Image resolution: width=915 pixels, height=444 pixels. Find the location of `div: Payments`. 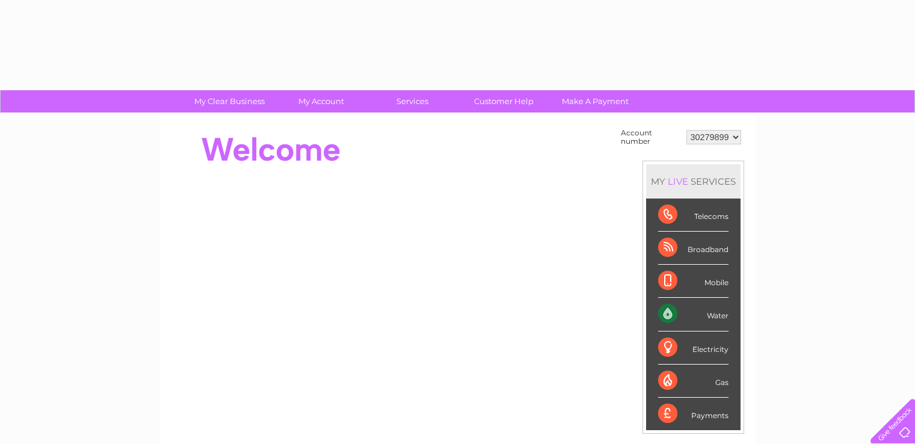

div: Payments is located at coordinates (693, 414).